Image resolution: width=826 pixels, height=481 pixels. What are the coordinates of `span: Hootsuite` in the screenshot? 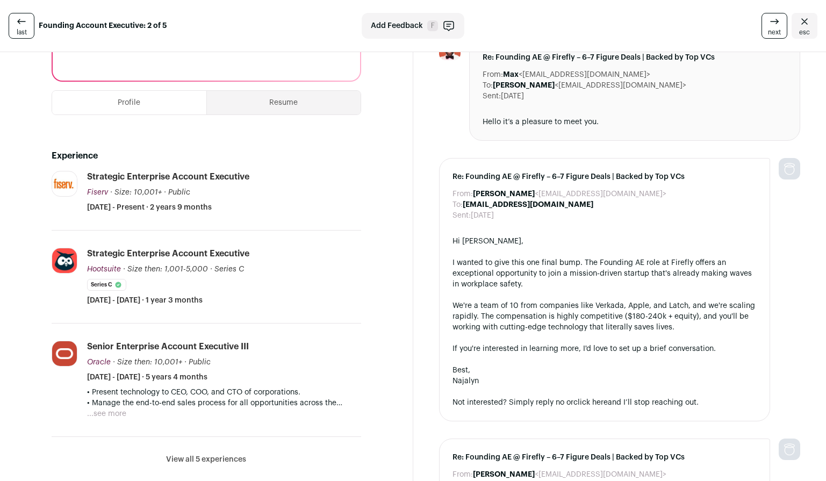 It's located at (104, 269).